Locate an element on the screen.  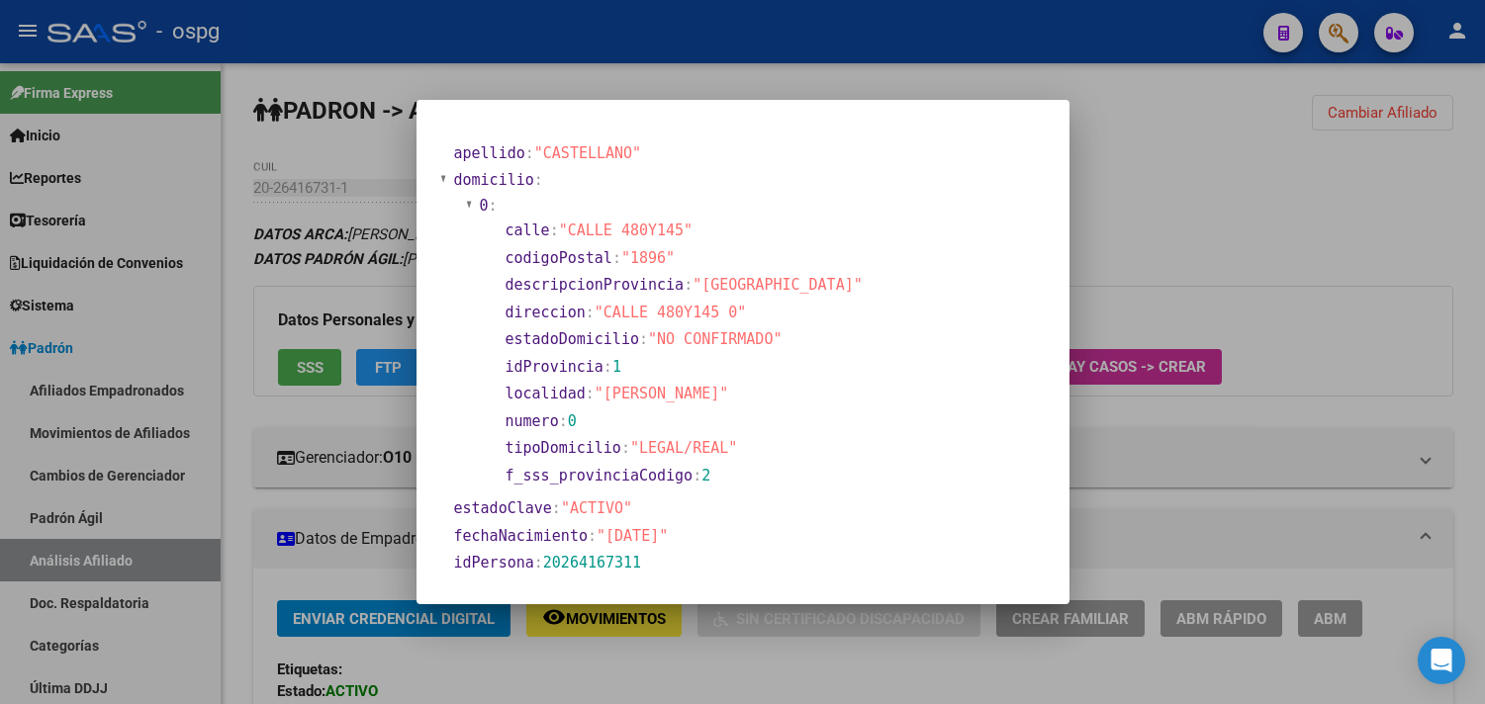
span: "CALLE 480Y145 0" is located at coordinates (671, 313).